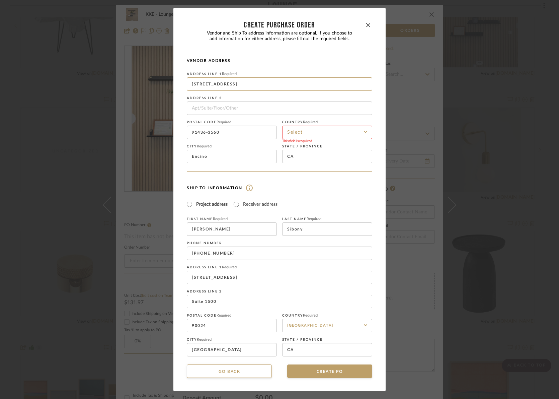  Describe the element at coordinates (280, 253) in the screenshot. I see `input: Enter phone number` at that location.